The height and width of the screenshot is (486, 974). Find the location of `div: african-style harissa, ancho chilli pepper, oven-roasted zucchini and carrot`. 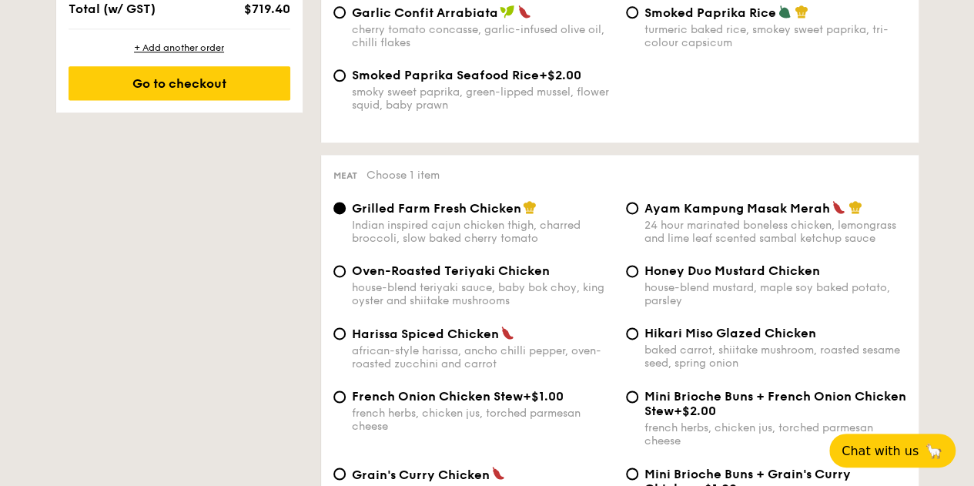

div: african-style harissa, ancho chilli pepper, oven-roasted zucchini and carrot is located at coordinates (483, 357).